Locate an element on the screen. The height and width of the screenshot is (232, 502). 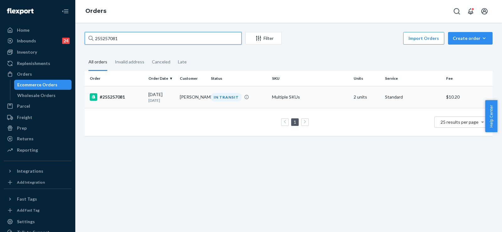
td: Multiple SKUs is located at coordinates (310, 97).